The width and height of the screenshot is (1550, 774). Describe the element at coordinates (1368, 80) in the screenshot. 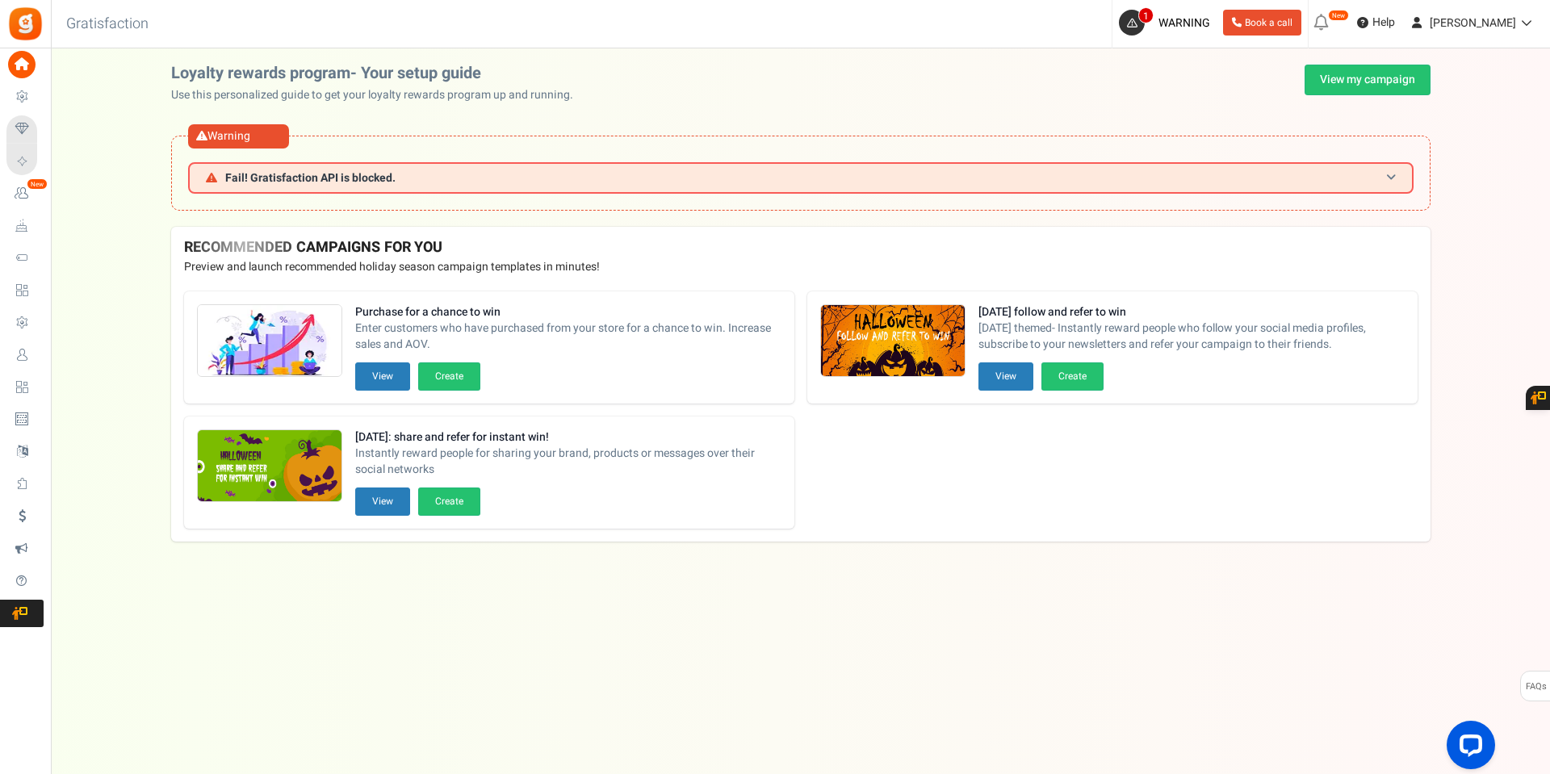

I see `a: View my campaign` at that location.